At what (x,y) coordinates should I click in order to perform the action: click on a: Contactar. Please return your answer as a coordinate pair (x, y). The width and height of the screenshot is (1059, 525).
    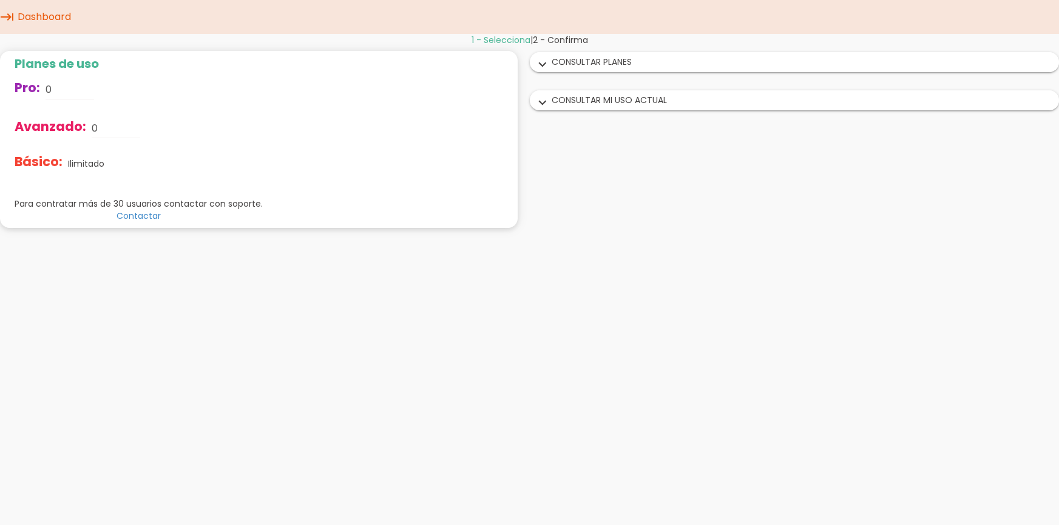
    Looking at the image, I should click on (138, 216).